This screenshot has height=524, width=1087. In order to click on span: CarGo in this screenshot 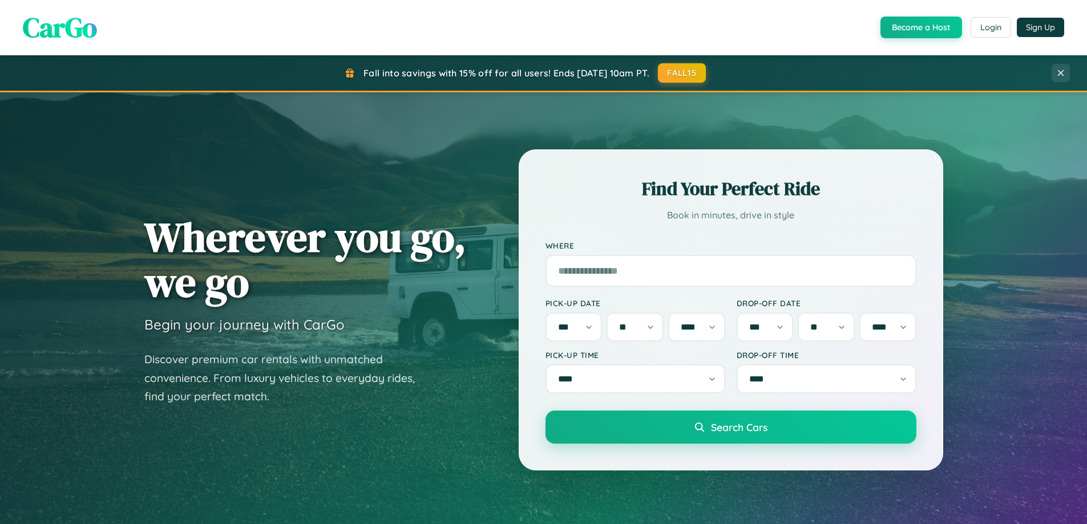, I will do `click(60, 27)`.